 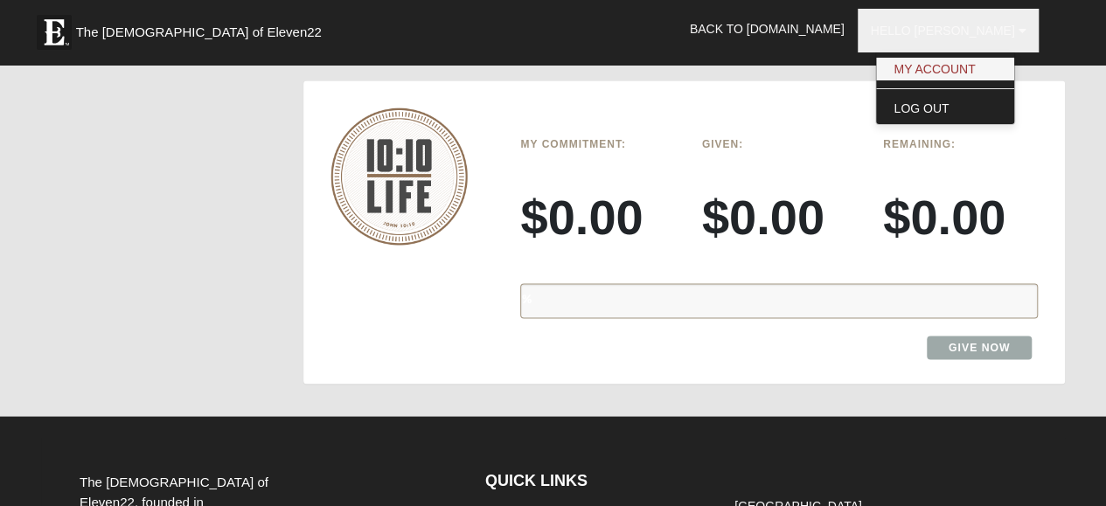 What do you see at coordinates (597, 143) in the screenshot?
I see `h6: My Commitment:` at bounding box center [597, 143].